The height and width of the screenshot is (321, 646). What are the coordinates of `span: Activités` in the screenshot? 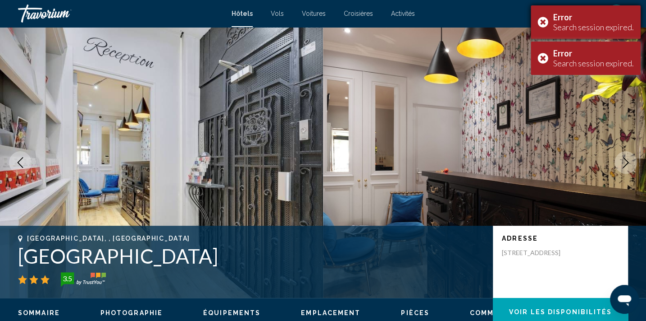 It's located at (403, 14).